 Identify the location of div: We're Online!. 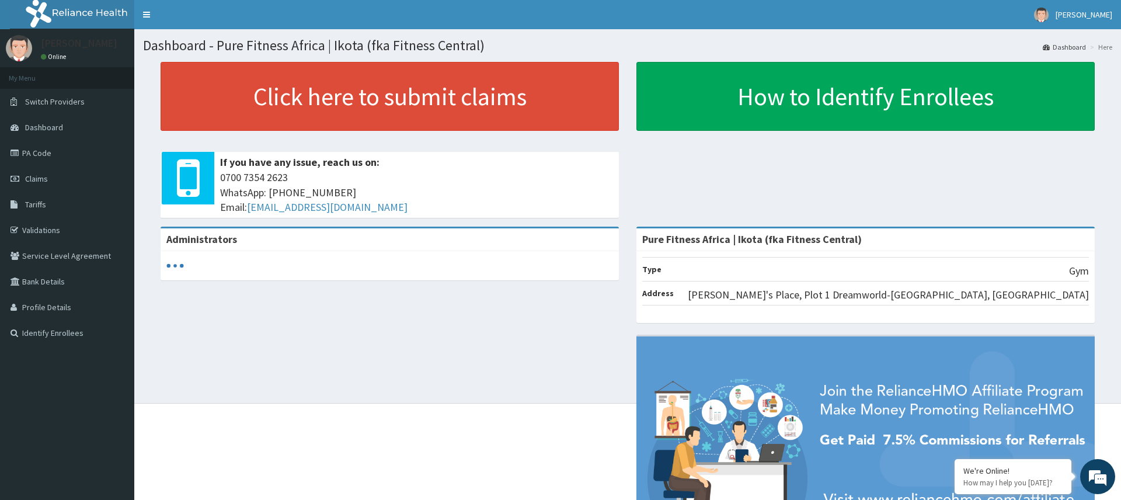
(1013, 470).